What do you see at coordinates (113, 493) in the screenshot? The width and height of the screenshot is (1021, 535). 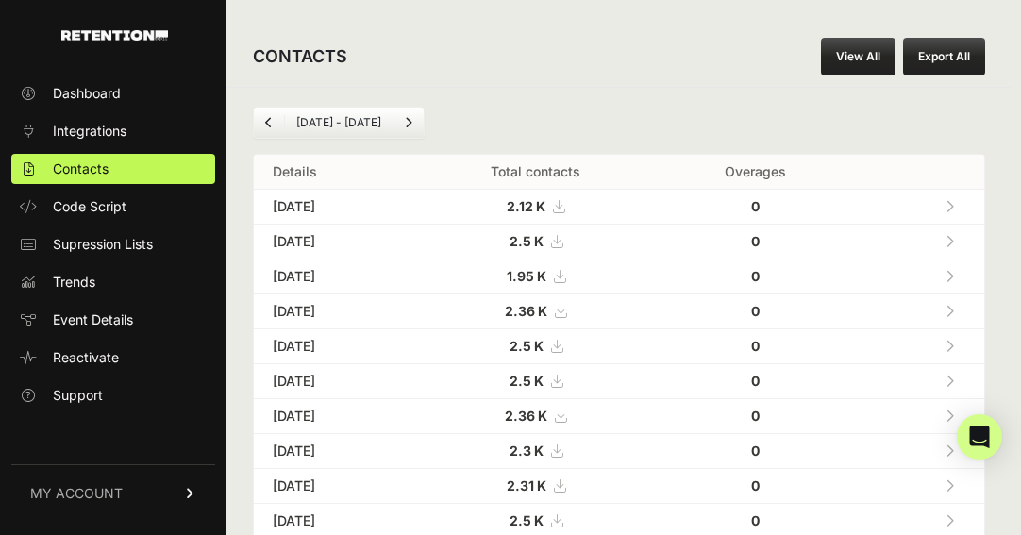 I see `a: MY ACCOUNT` at bounding box center [113, 493].